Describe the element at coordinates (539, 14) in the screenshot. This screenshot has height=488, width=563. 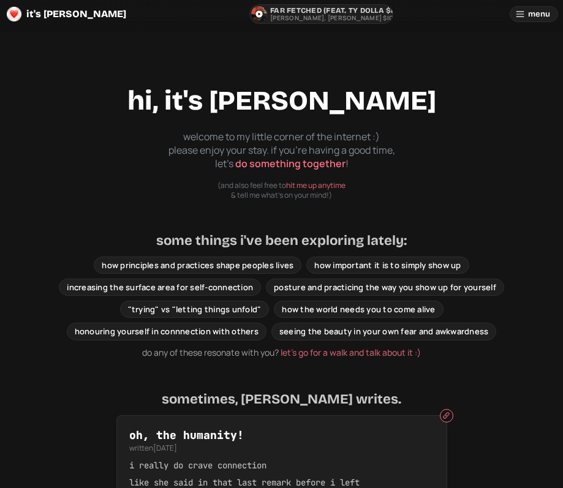
I see `span: menu` at that location.